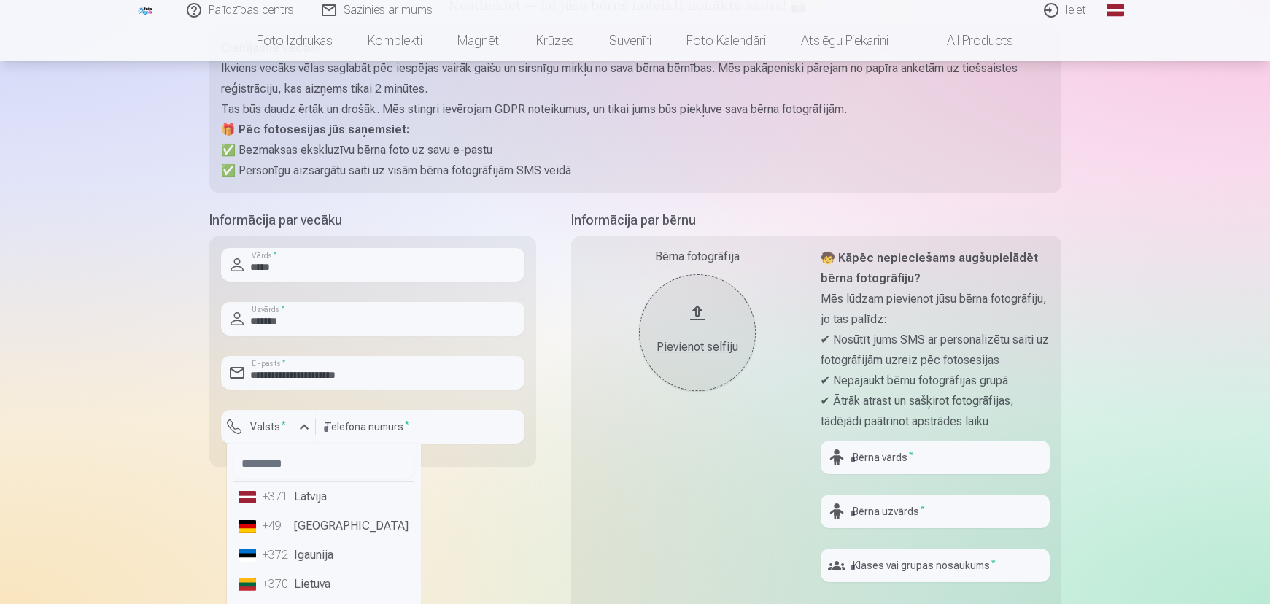  Describe the element at coordinates (323, 555) in the screenshot. I see `li: Igaunija` at that location.